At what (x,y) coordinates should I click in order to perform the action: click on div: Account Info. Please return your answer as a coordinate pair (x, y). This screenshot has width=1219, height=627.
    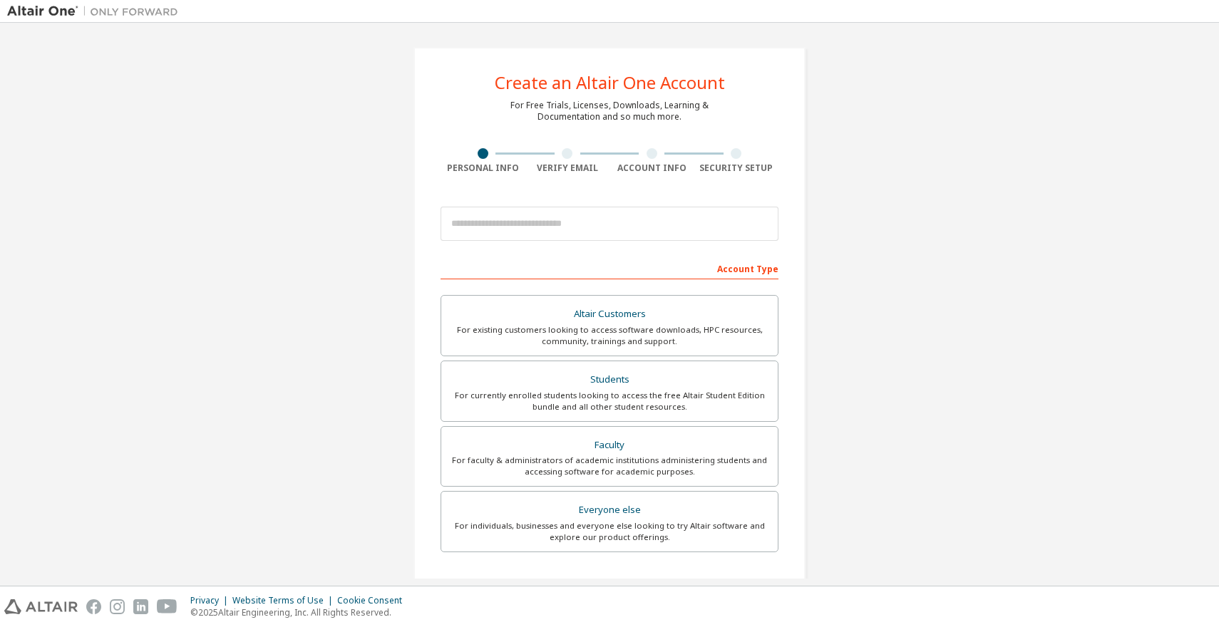
    Looking at the image, I should click on (651, 168).